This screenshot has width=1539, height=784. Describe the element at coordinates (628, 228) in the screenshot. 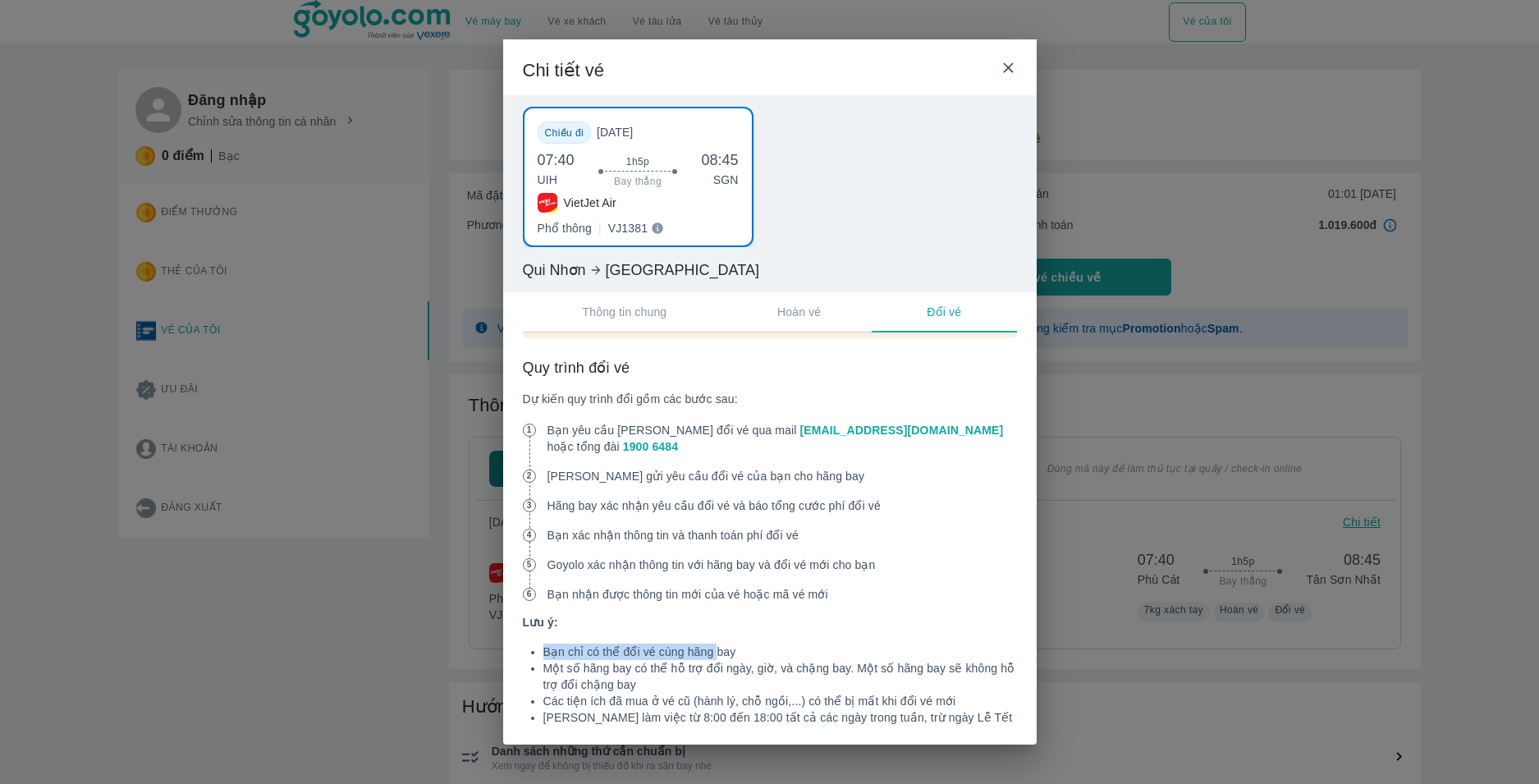

I see `p: VJ1381` at that location.